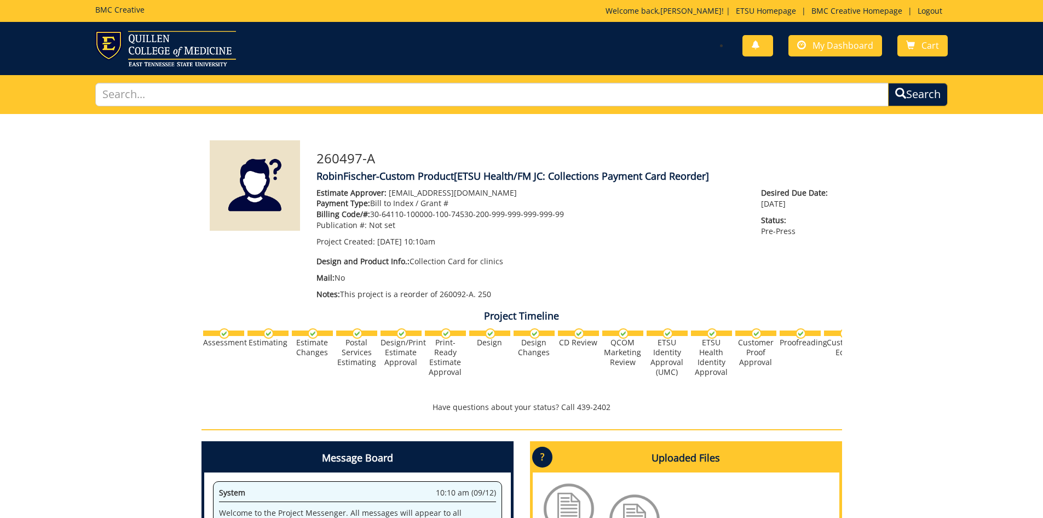 The image size is (1043, 518). Describe the element at coordinates (918, 94) in the screenshot. I see `button: Search` at that location.